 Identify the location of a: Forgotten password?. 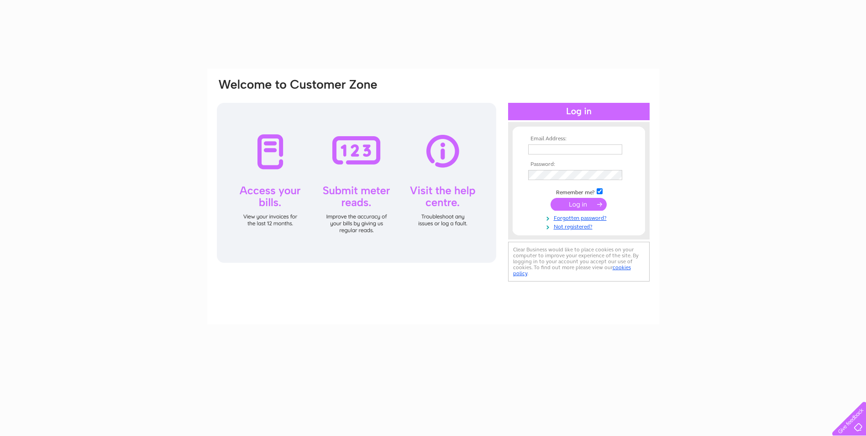
(580, 217).